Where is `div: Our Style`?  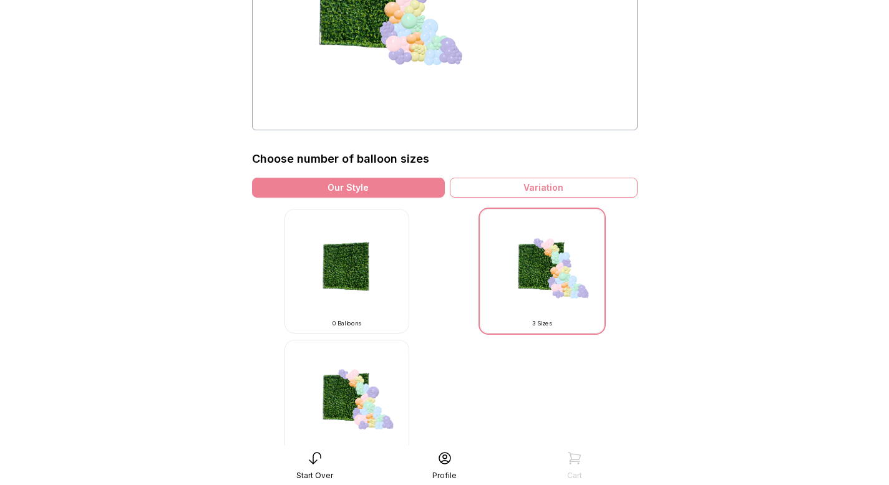 div: Our Style is located at coordinates (348, 188).